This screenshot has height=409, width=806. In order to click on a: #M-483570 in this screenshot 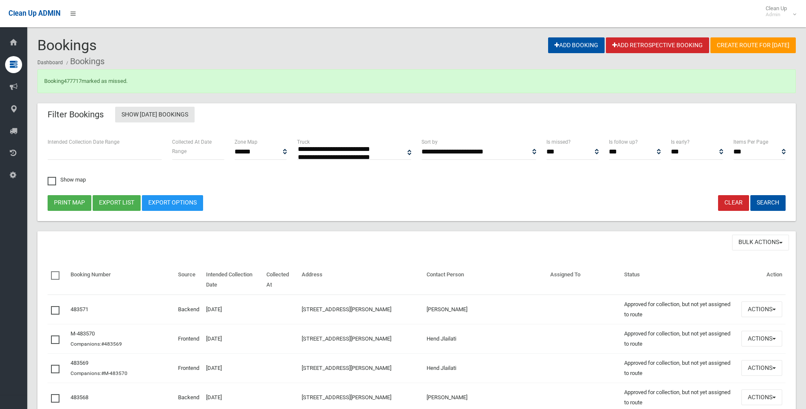, I will do `click(114, 373)`.